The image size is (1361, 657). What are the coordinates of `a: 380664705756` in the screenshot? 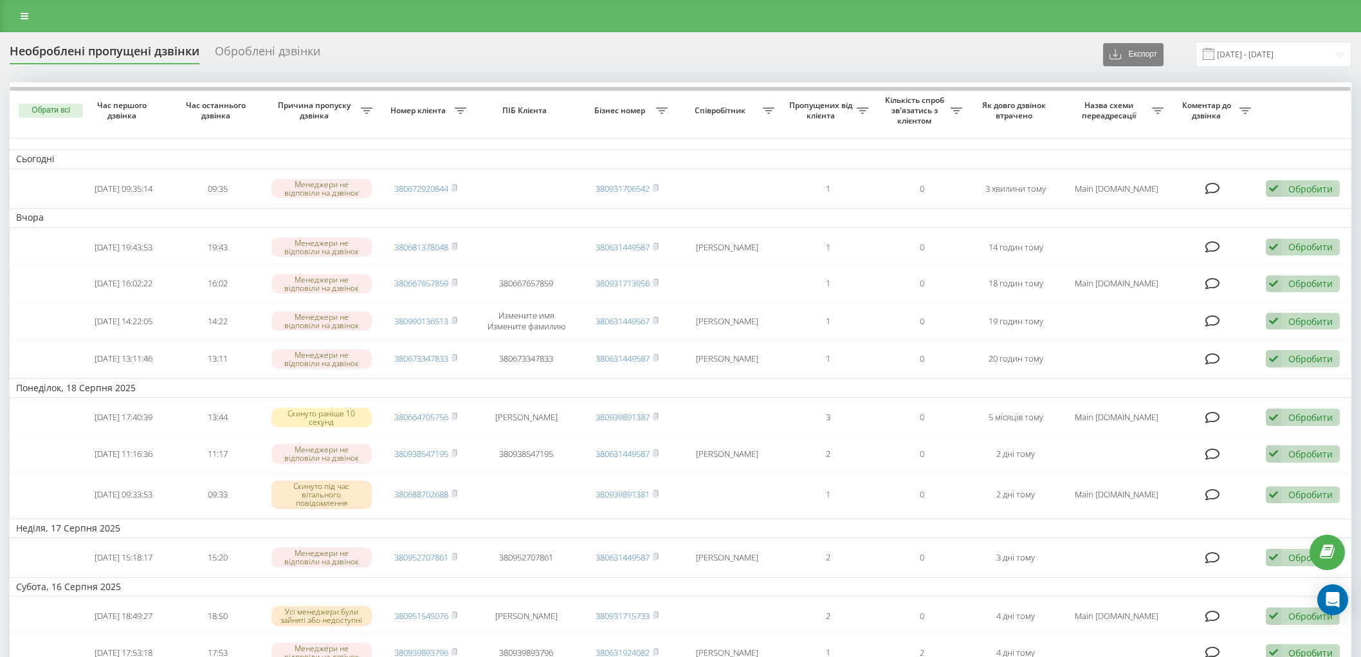 It's located at (421, 417).